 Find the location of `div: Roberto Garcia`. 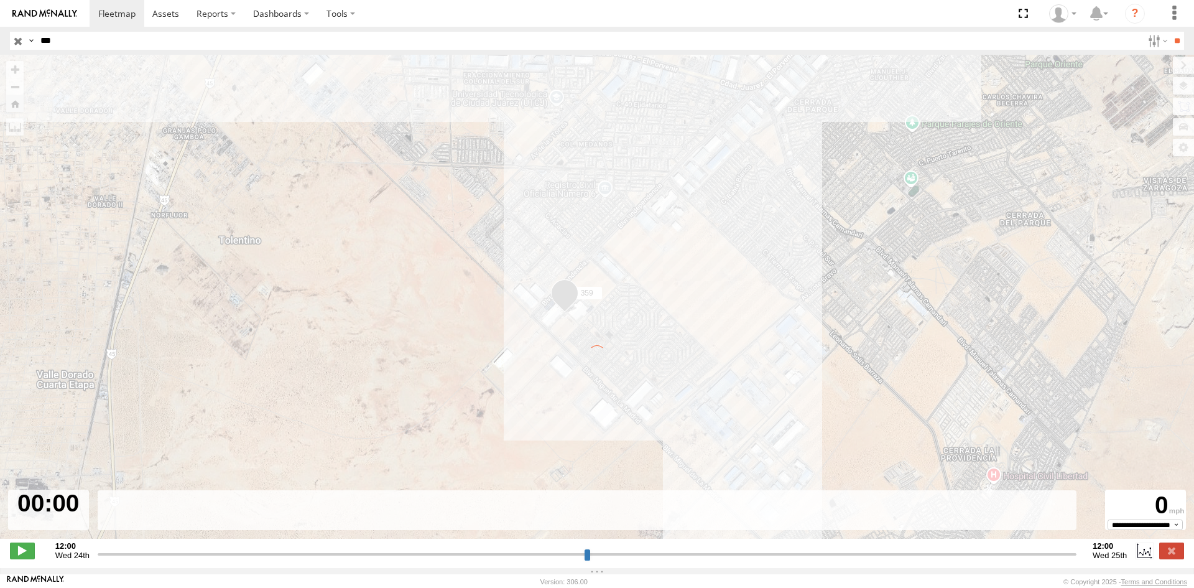

div: Roberto Garcia is located at coordinates (1063, 14).